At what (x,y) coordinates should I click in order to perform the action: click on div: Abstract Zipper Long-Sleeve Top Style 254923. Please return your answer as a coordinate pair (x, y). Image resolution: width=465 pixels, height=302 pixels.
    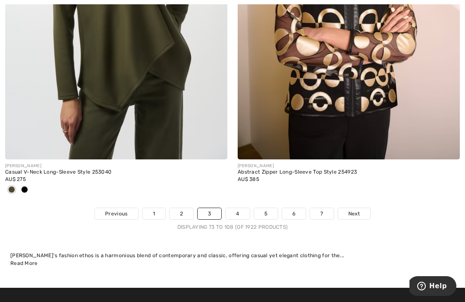
    Looking at the image, I should click on (349, 172).